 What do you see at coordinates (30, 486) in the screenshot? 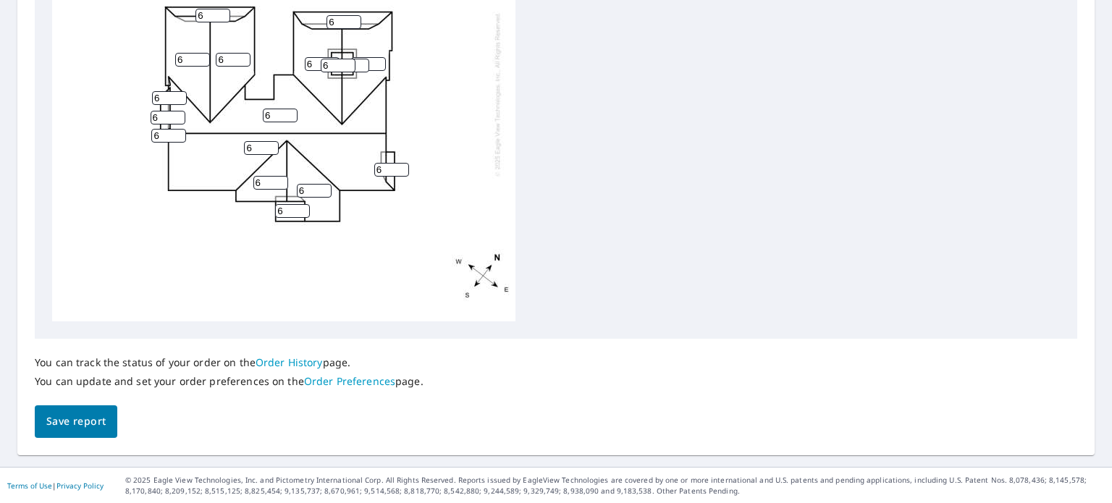
I see `a: Terms of Use` at bounding box center [30, 486].